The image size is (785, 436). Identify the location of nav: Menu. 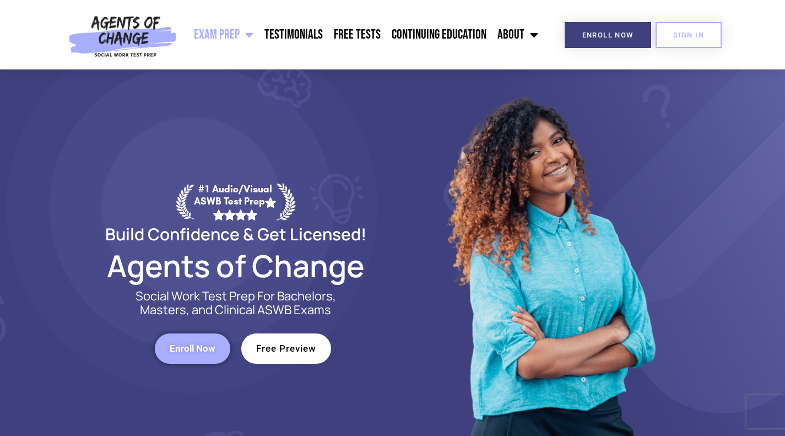
(362, 35).